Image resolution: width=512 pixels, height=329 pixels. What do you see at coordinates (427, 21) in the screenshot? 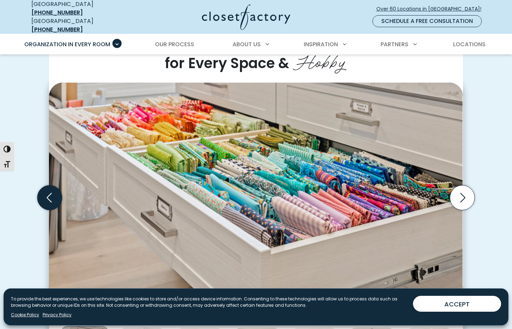
I see `a: Schedule a Free Consultation` at bounding box center [427, 21].